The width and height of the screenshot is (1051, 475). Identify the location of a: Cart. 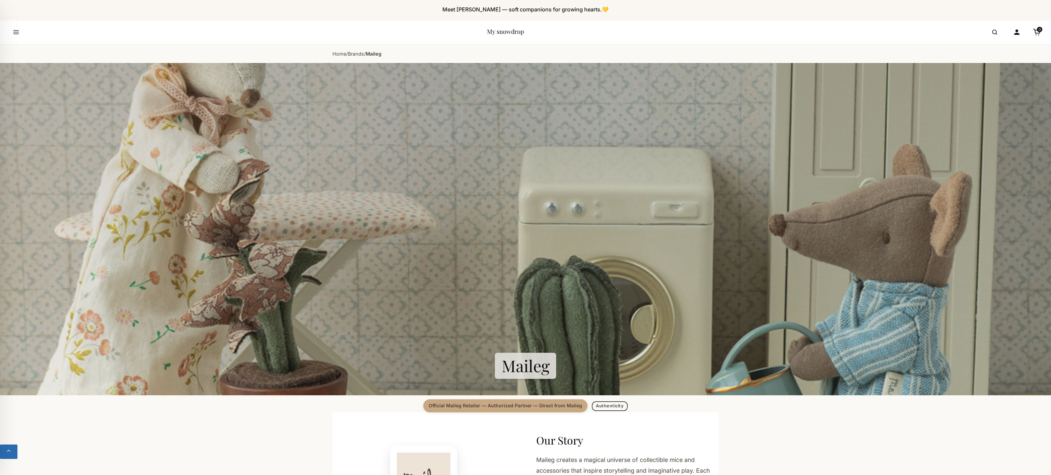
(1037, 32).